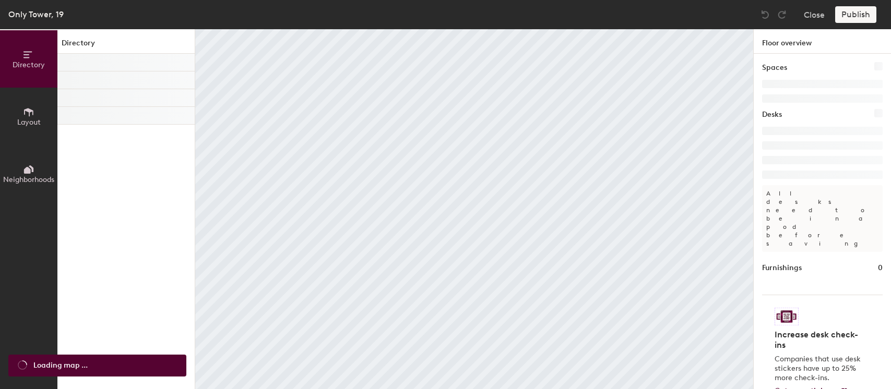 The width and height of the screenshot is (891, 389). What do you see at coordinates (782, 15) in the screenshot?
I see `img: Redo` at bounding box center [782, 15].